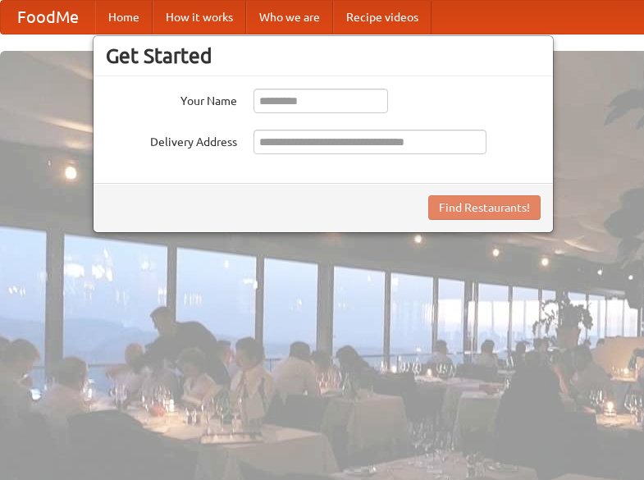 The height and width of the screenshot is (480, 644). Describe the element at coordinates (171, 98) in the screenshot. I see `label: Your Name` at that location.